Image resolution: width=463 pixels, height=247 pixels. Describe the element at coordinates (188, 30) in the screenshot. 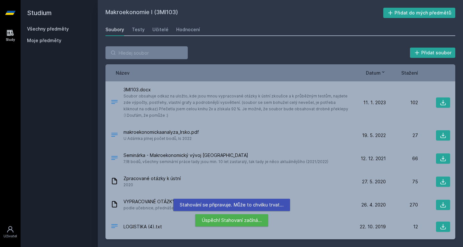

I see `a: Hodnocení` at that location.